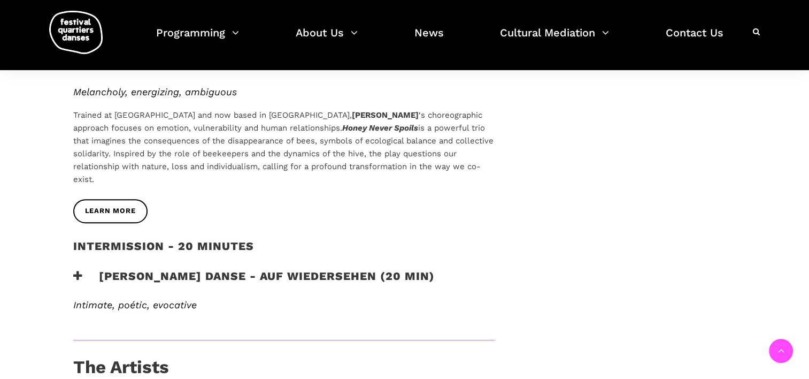 The height and width of the screenshot is (379, 809). What do you see at coordinates (695, 39) in the screenshot?
I see `a: Contact Us` at bounding box center [695, 39].